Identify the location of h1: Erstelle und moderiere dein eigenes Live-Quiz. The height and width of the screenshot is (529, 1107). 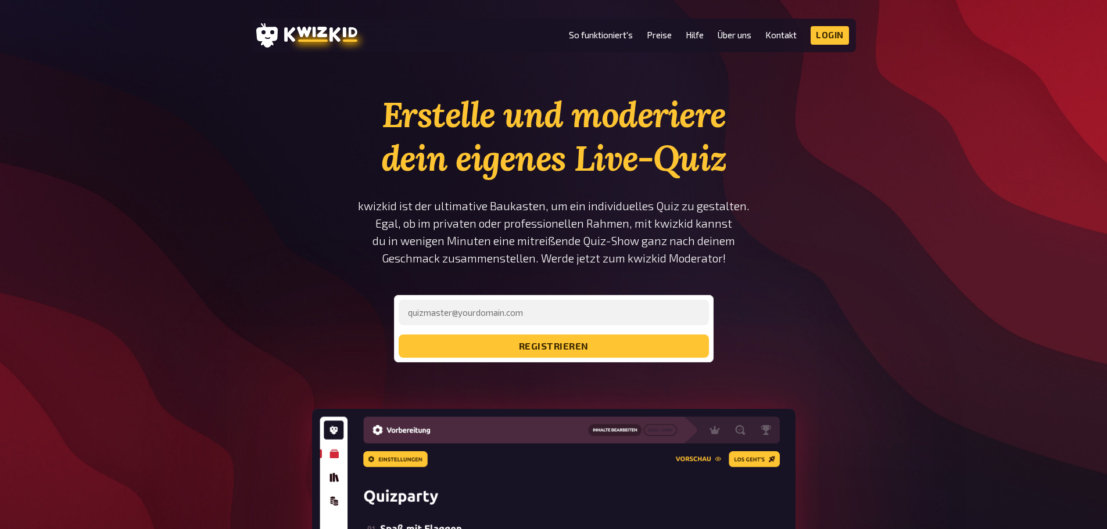
(554, 137).